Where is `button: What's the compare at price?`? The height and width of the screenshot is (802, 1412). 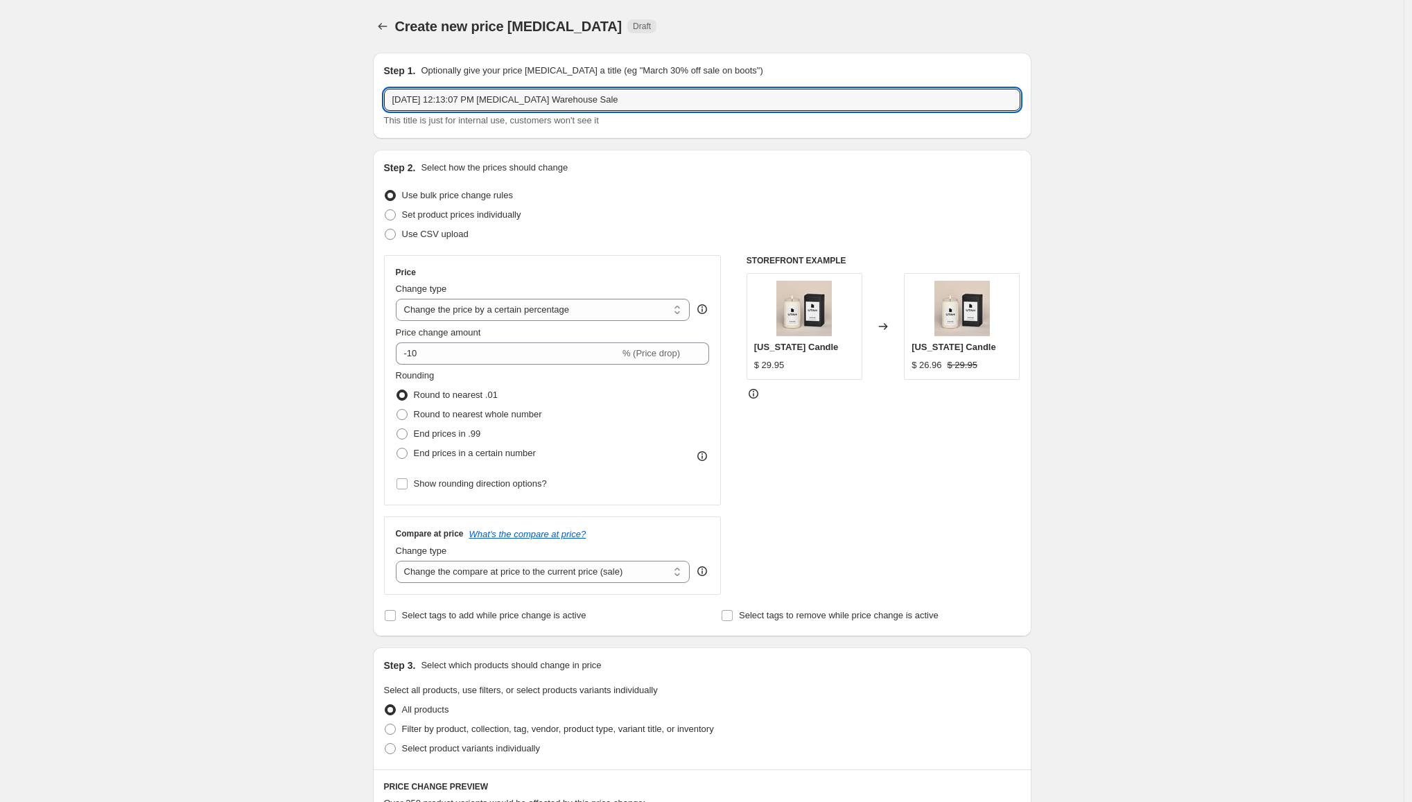
button: What's the compare at price? is located at coordinates (527, 534).